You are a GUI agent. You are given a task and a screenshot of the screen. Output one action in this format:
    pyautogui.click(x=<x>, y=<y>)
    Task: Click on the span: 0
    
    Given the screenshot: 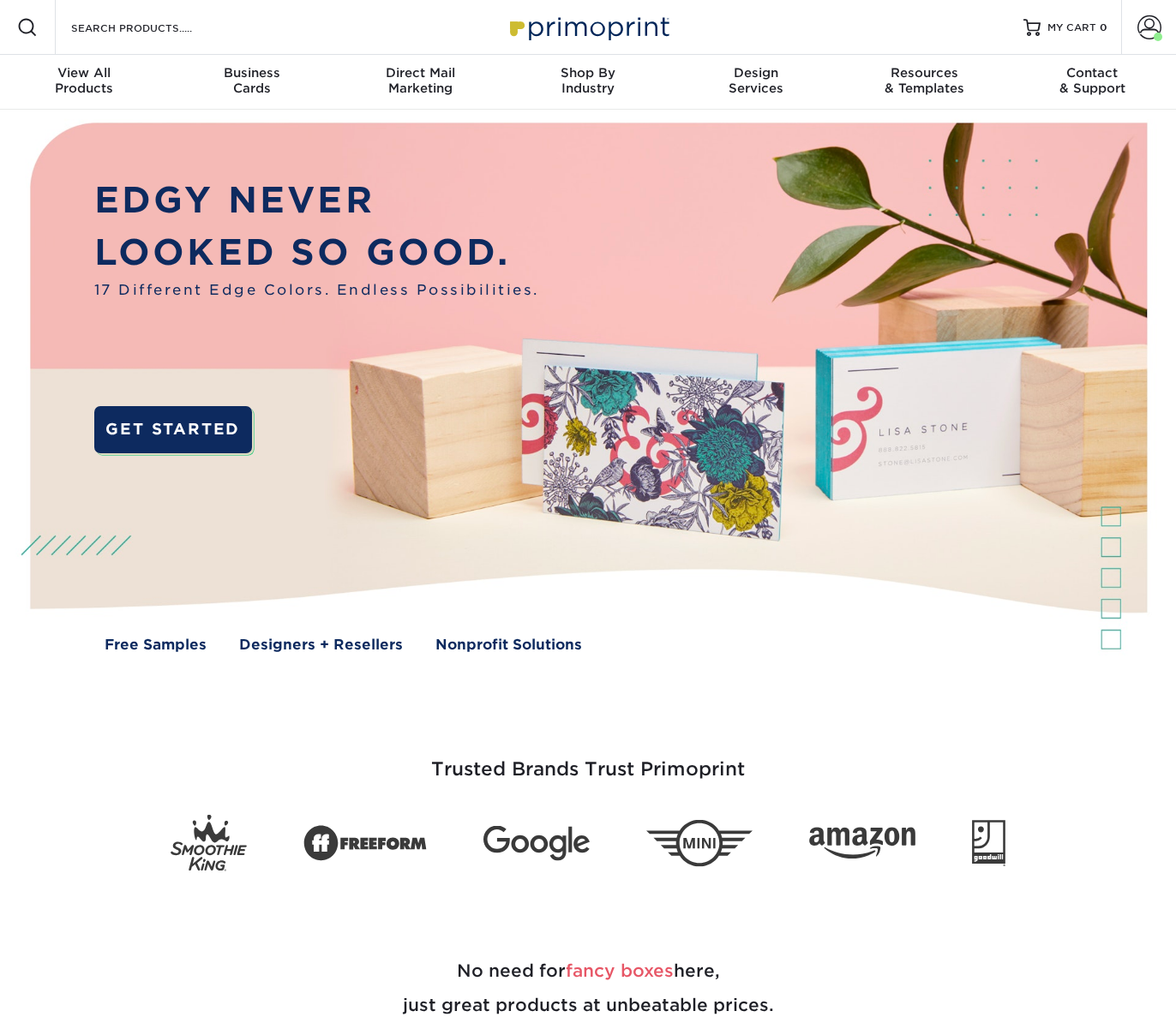 What is the action you would take?
    pyautogui.click(x=1103, y=27)
    